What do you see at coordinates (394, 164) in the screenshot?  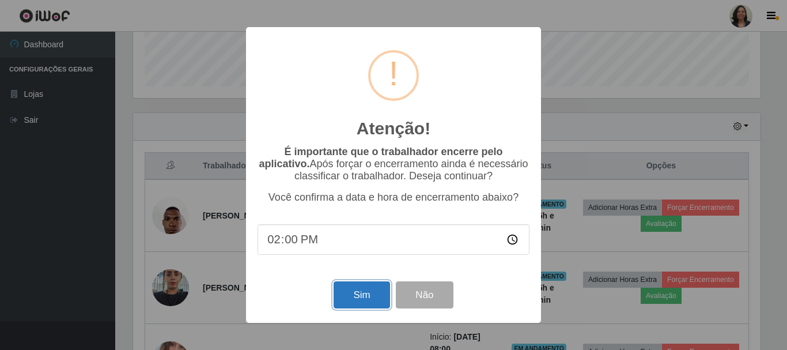 I see `p: Após forçar o encerramento ainda é necessário classificar o trabalhador. Deseja continuar?` at bounding box center [394, 164].